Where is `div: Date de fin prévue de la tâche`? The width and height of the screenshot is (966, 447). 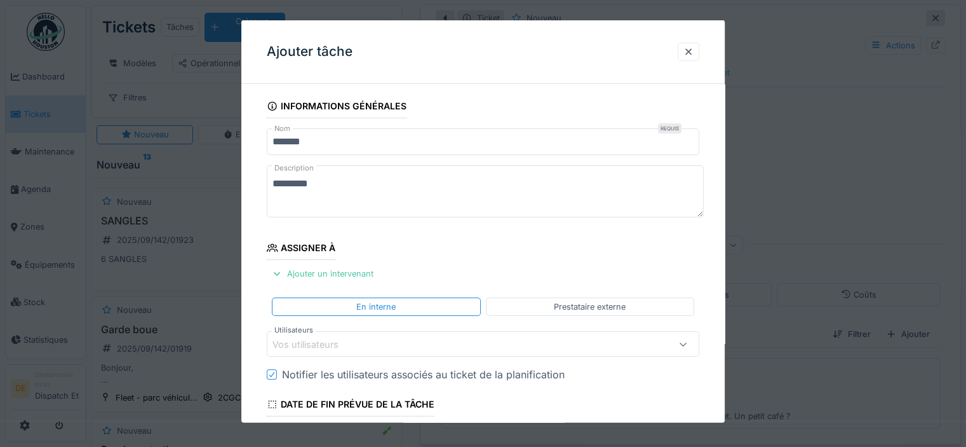 div: Date de fin prévue de la tâche is located at coordinates (351, 405).